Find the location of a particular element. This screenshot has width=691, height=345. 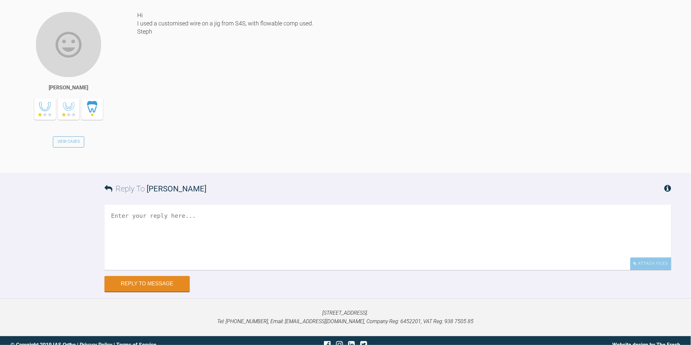

div: Hi I used a customised wire on a jig from S4S, with flowable comp used. Steph is located at coordinates (404, 87).